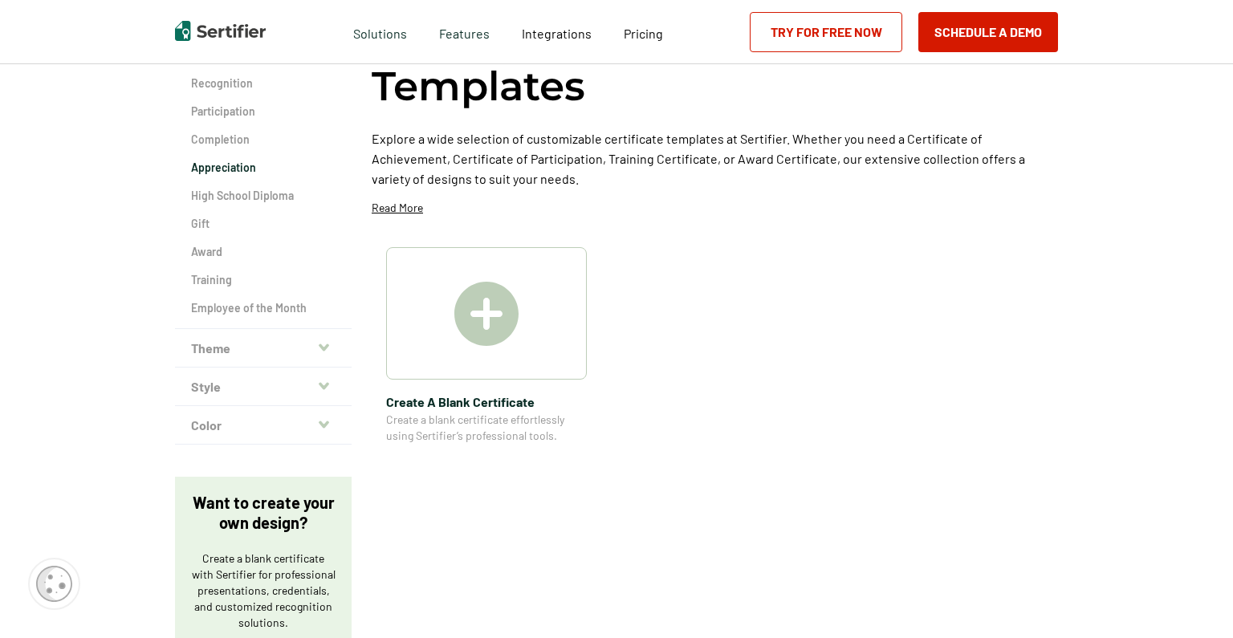 This screenshot has height=638, width=1233. Describe the element at coordinates (263, 140) in the screenshot. I see `a: Completion` at that location.